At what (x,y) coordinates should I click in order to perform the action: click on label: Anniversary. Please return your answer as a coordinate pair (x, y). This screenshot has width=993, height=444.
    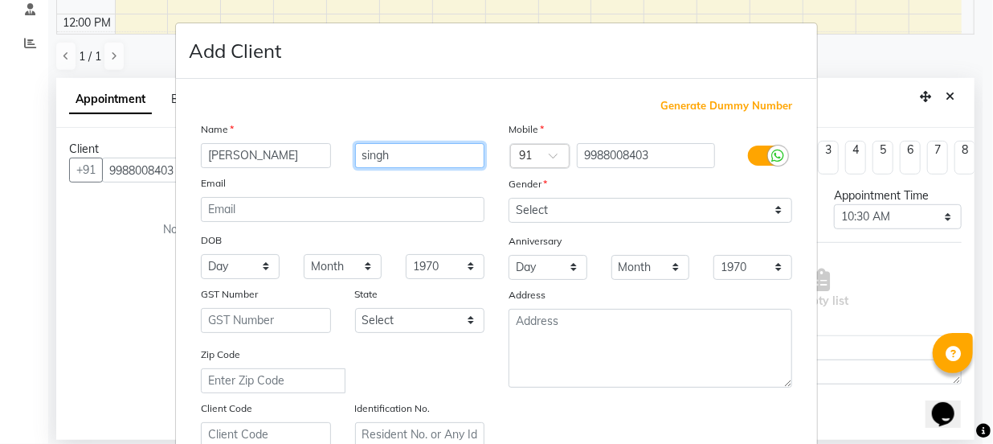
    Looking at the image, I should click on (535, 241).